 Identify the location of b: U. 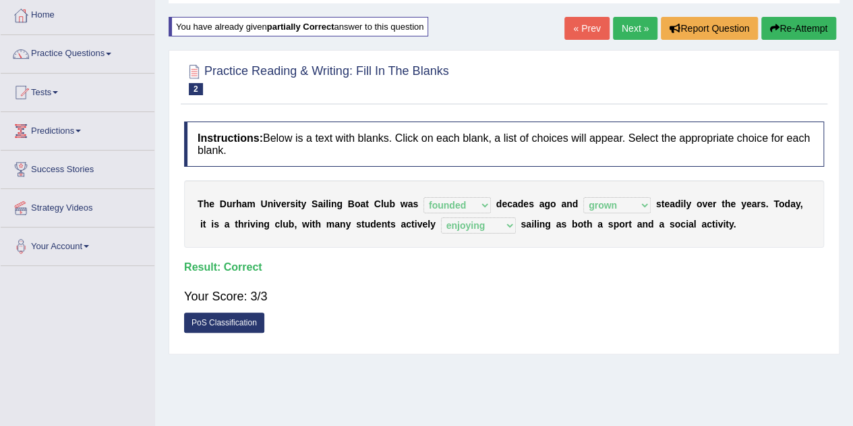
(264, 204).